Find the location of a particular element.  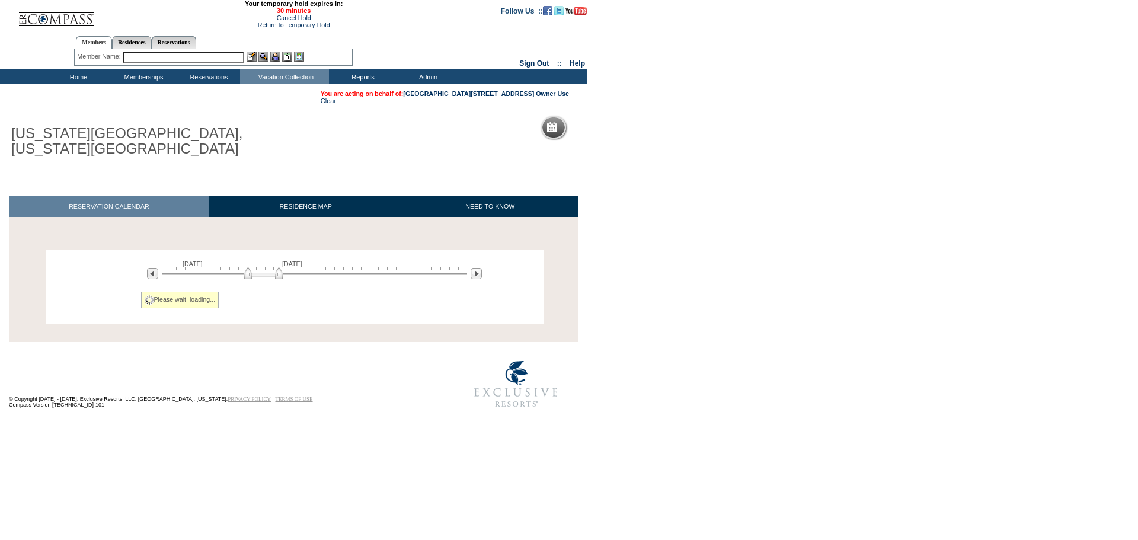

h5: Reservation Calendar is located at coordinates (607, 127).